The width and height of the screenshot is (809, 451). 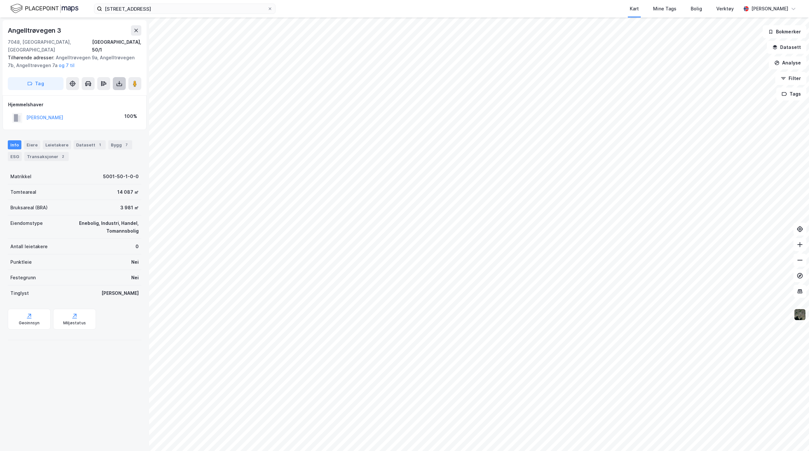 What do you see at coordinates (696, 9) in the screenshot?
I see `div: Bolig` at bounding box center [696, 9].